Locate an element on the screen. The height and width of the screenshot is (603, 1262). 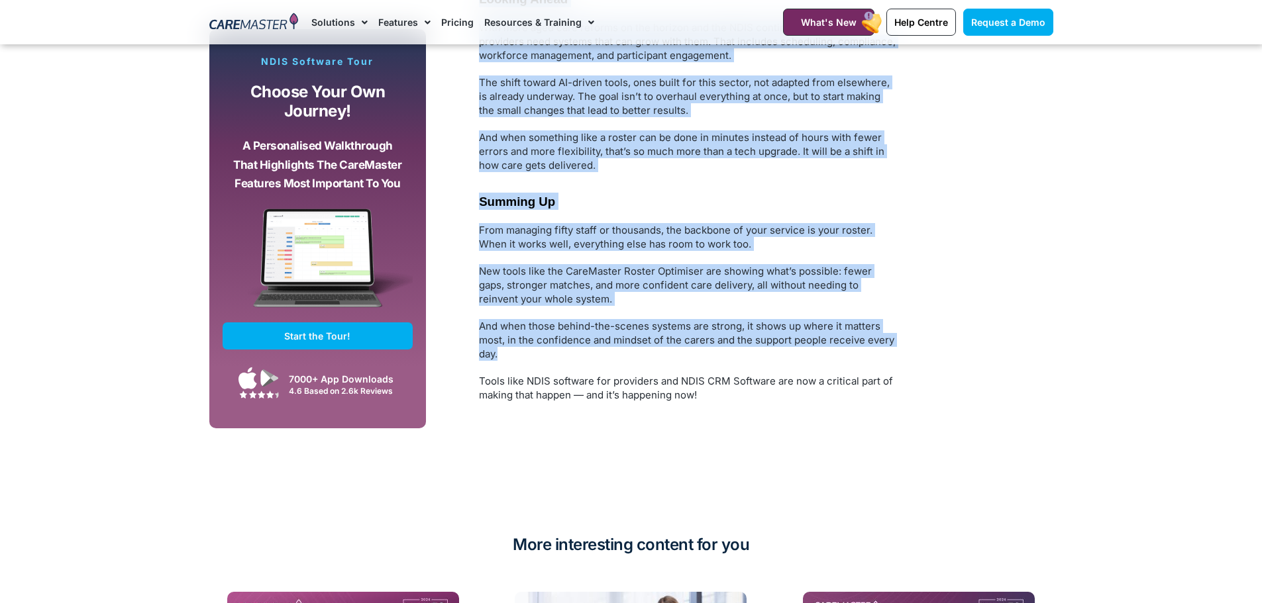
span: Request a Demo is located at coordinates (1008, 22).